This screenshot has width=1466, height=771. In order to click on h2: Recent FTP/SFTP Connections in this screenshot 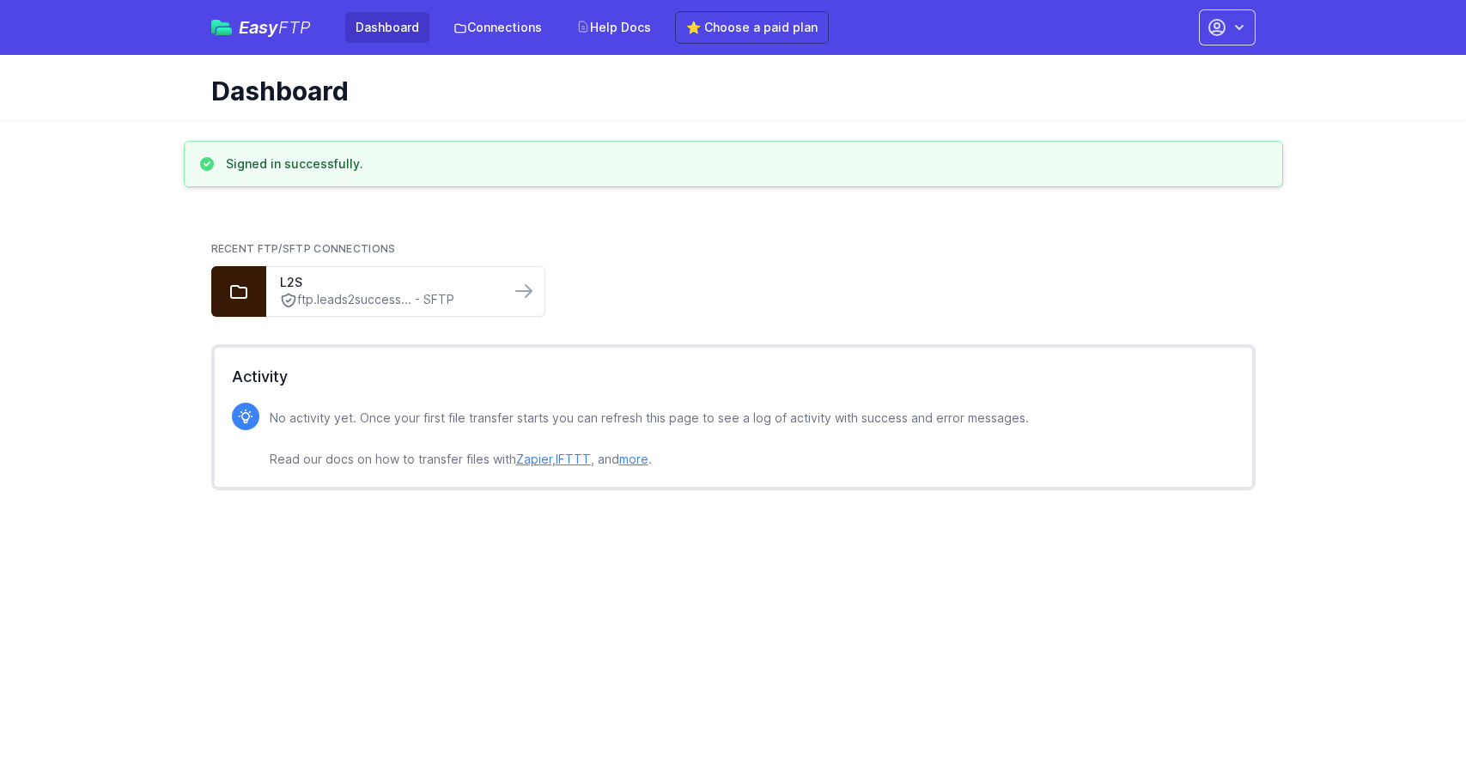, I will do `click(733, 249)`.